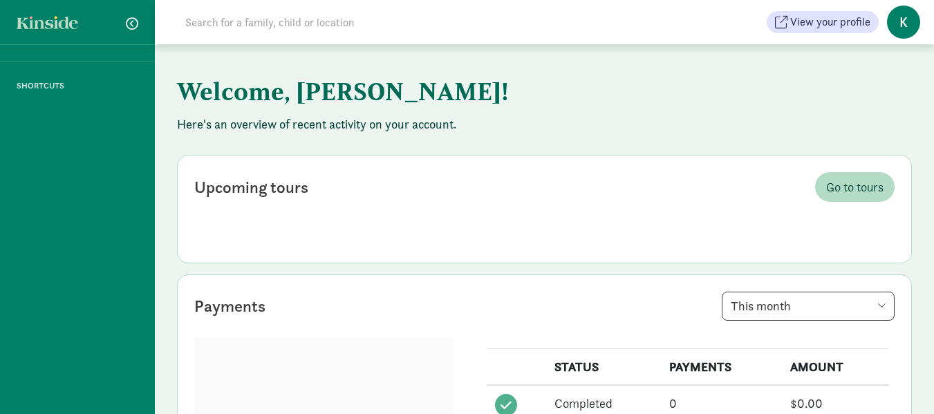 Image resolution: width=934 pixels, height=414 pixels. Describe the element at coordinates (603, 367) in the screenshot. I see `th: STATUS` at that location.